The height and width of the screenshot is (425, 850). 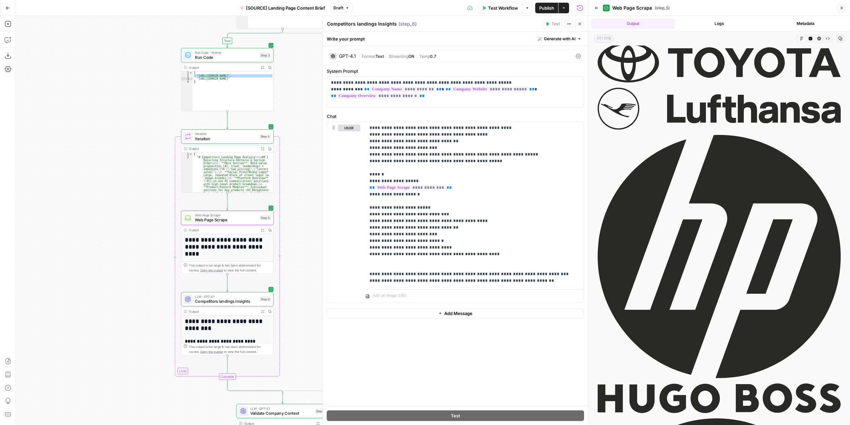 What do you see at coordinates (368, 56) in the screenshot?
I see `span: Format` at bounding box center [368, 56].